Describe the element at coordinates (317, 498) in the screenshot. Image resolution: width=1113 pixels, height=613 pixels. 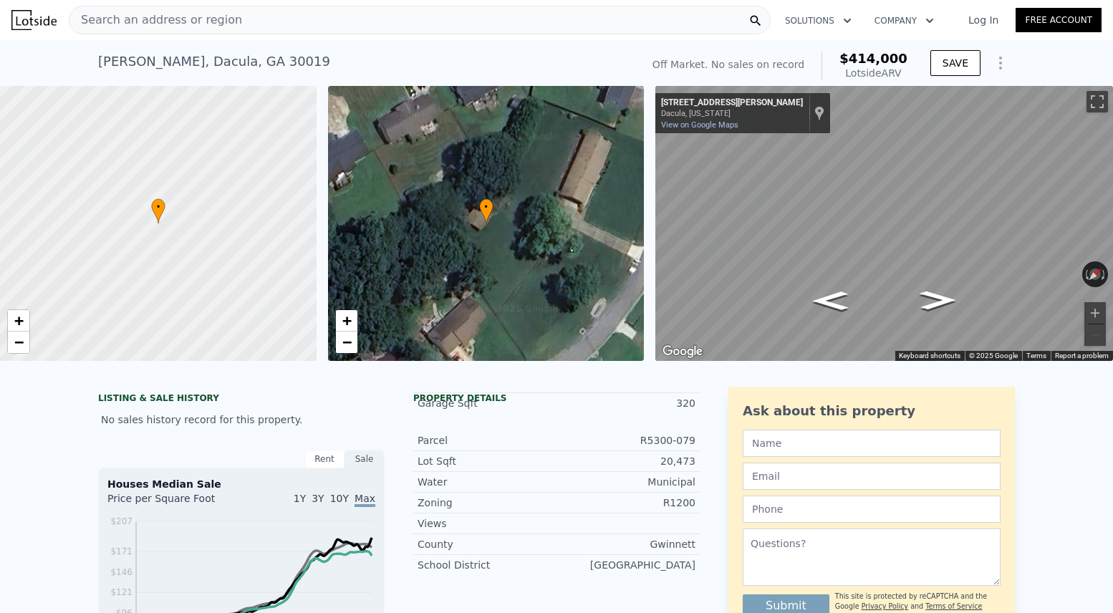
I see `span: 3Y` at that location.